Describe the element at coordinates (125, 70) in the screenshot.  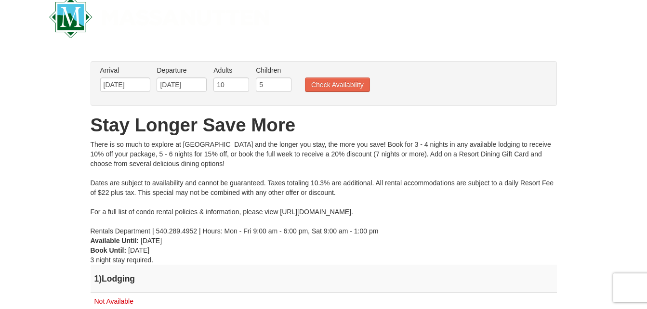
I see `label: Arrival` at that location.